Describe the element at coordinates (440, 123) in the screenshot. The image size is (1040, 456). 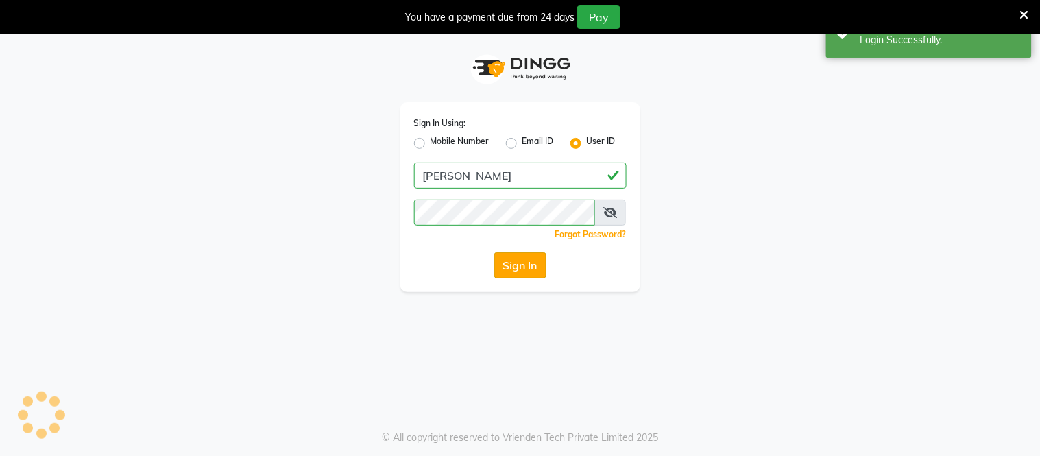
I see `label: Sign In Using:` at that location.